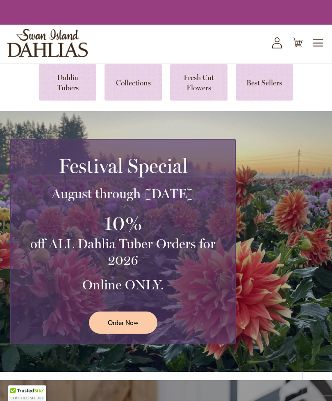 The width and height of the screenshot is (332, 401). I want to click on a: Order Now, so click(123, 322).